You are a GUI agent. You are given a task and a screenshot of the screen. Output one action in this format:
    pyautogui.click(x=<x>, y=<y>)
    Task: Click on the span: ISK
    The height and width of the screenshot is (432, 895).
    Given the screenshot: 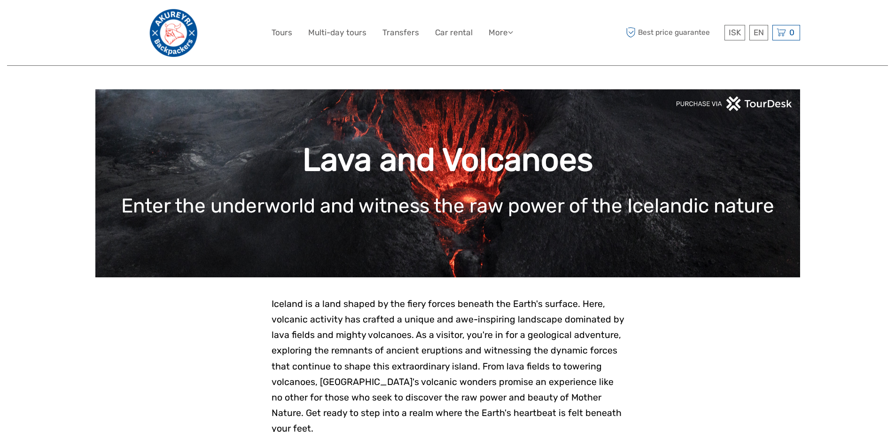 What is the action you would take?
    pyautogui.click(x=735, y=32)
    